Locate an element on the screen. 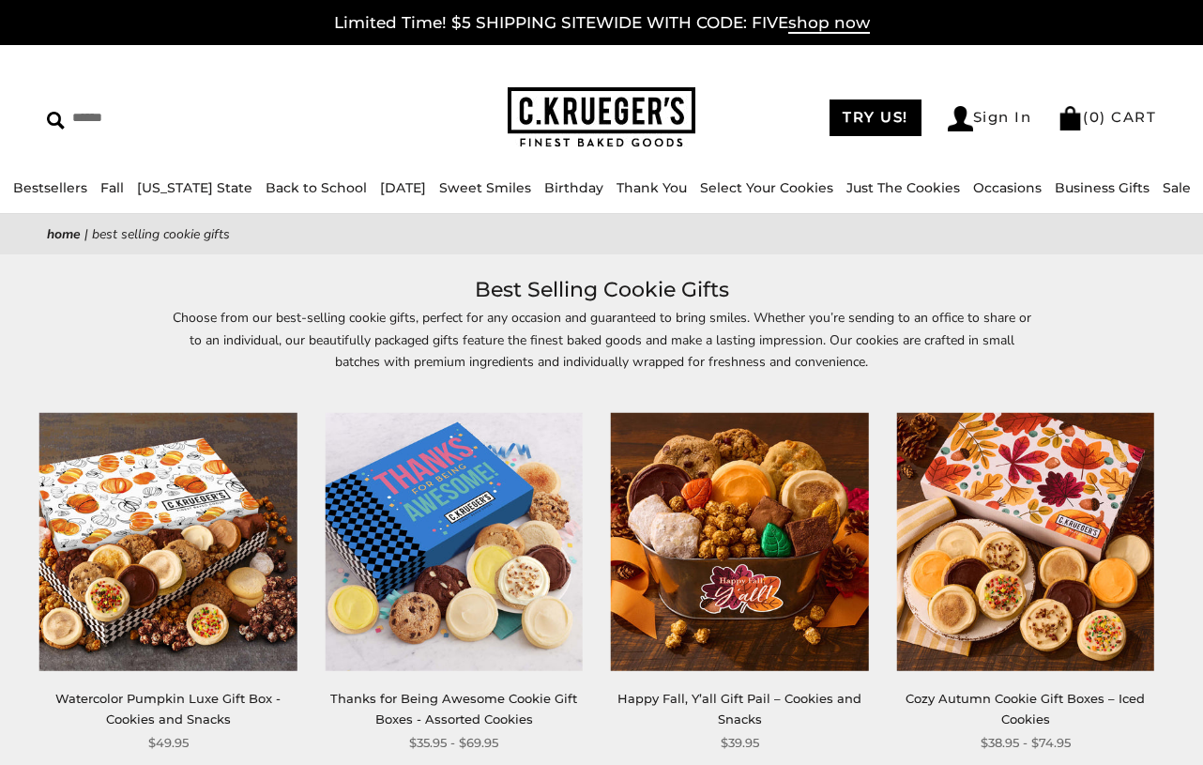 Image resolution: width=1203 pixels, height=765 pixels. img: Watercolor Pumpkin Luxe Gift Box - Cookies and Snacks is located at coordinates (168, 541).